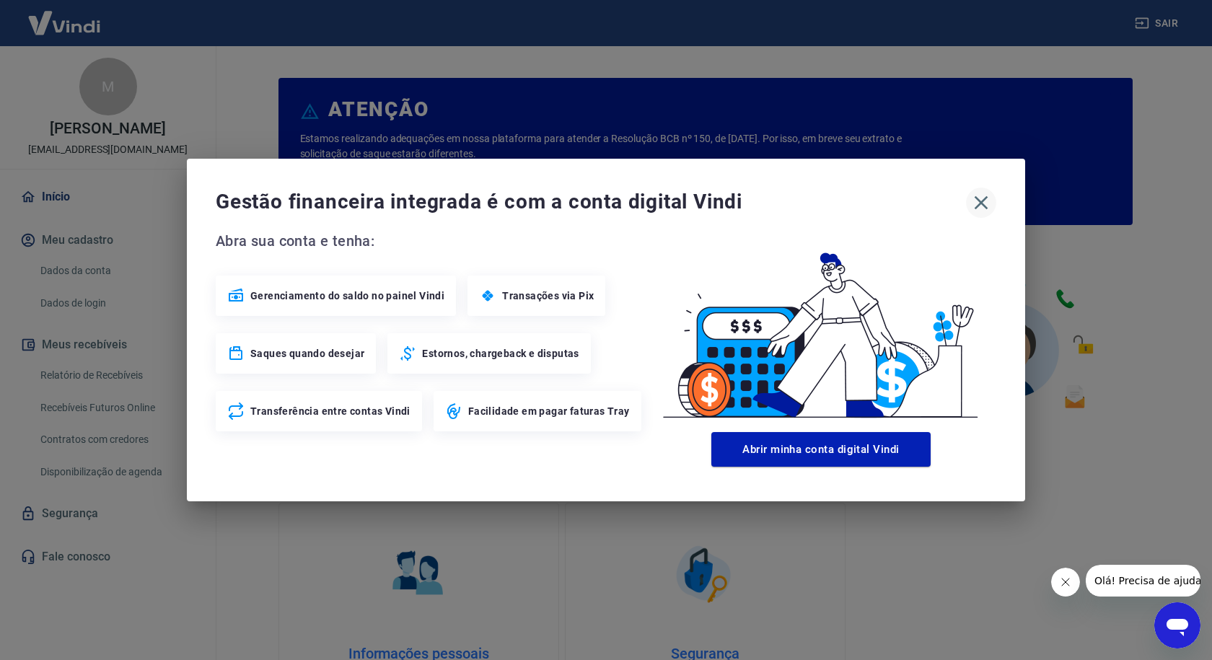 This screenshot has height=660, width=1212. What do you see at coordinates (431, 241) in the screenshot?
I see `span: Abra sua conta e tenha:` at bounding box center [431, 241].